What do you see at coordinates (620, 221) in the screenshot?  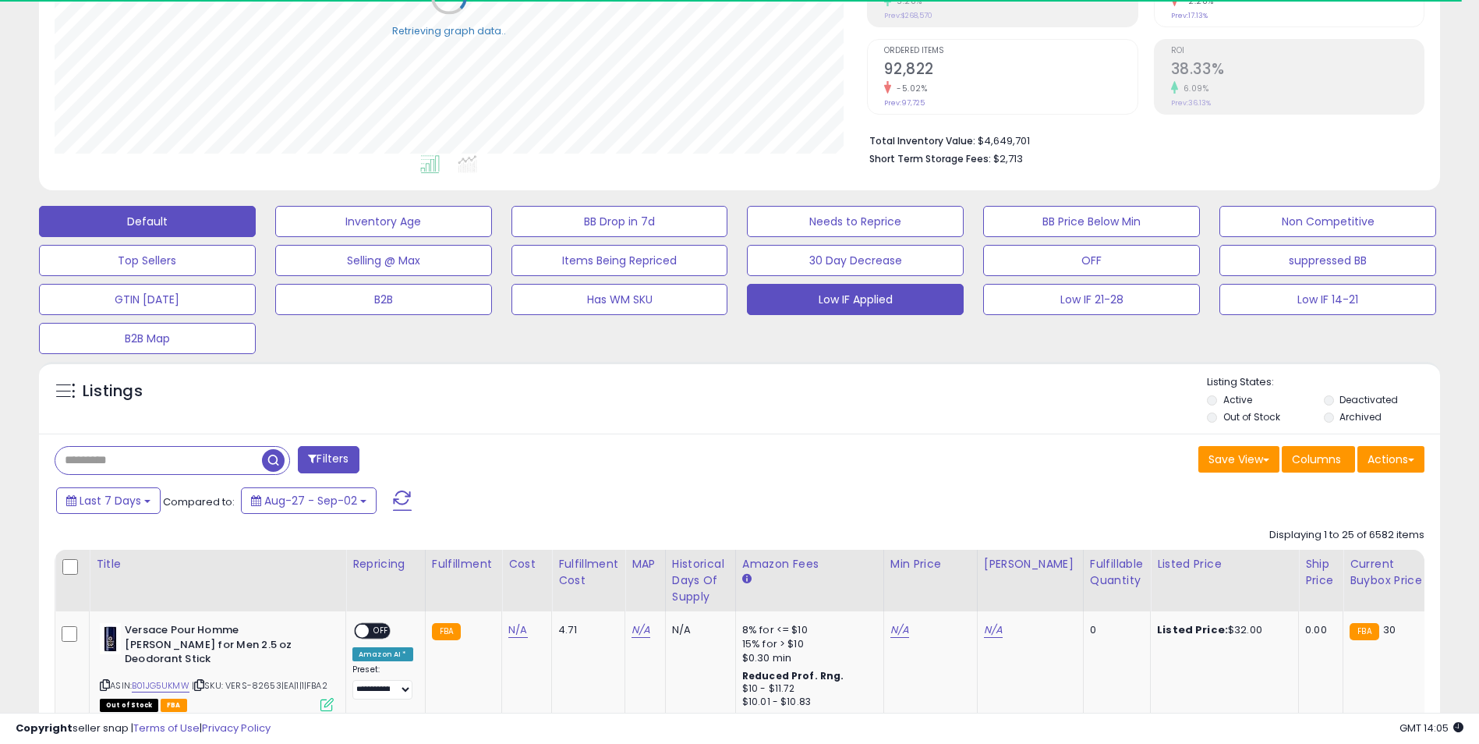 I see `button: BB Drop in 7d` at bounding box center [620, 221].